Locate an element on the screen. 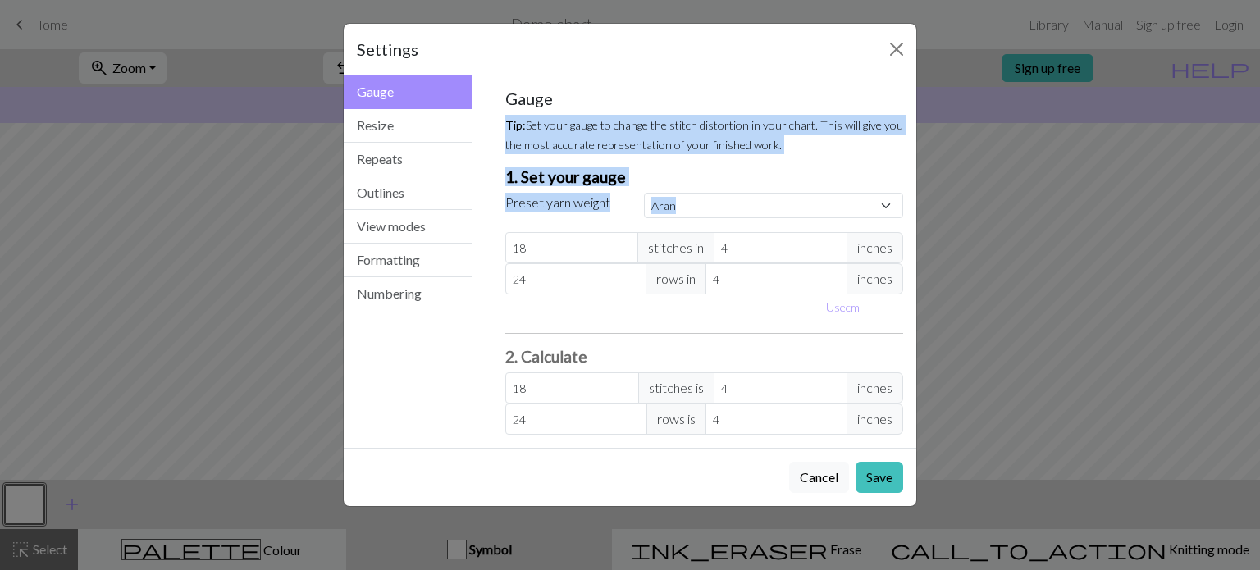 This screenshot has height=570, width=1260. span: rows is is located at coordinates (676, 419).